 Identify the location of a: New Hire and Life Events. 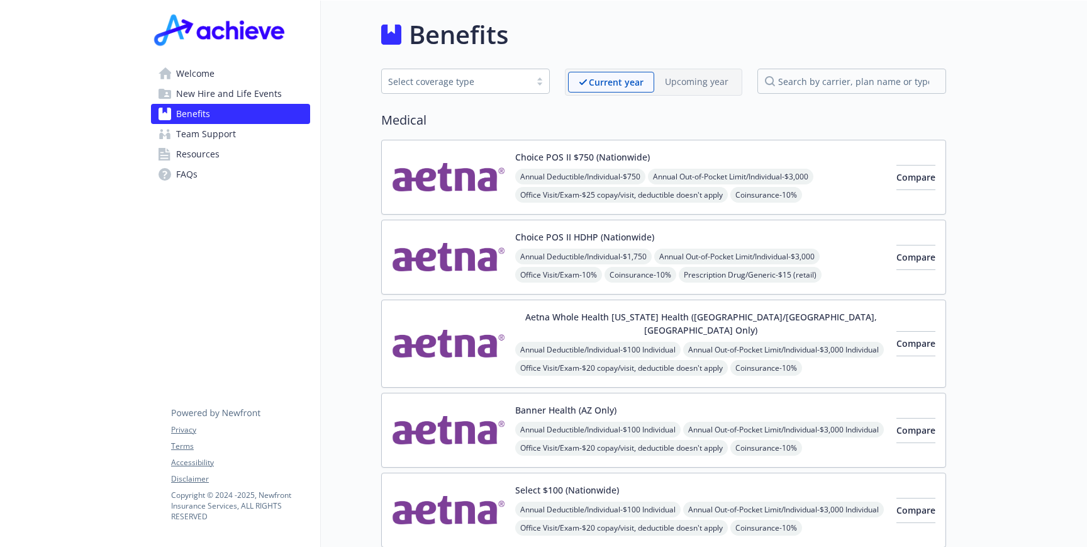
(230, 94).